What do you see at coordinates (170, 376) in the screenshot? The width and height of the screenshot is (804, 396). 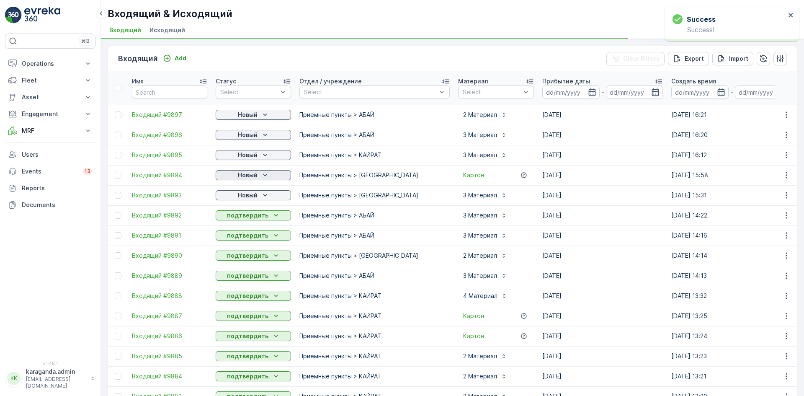 I see `a: Входящий #9884` at bounding box center [170, 376].